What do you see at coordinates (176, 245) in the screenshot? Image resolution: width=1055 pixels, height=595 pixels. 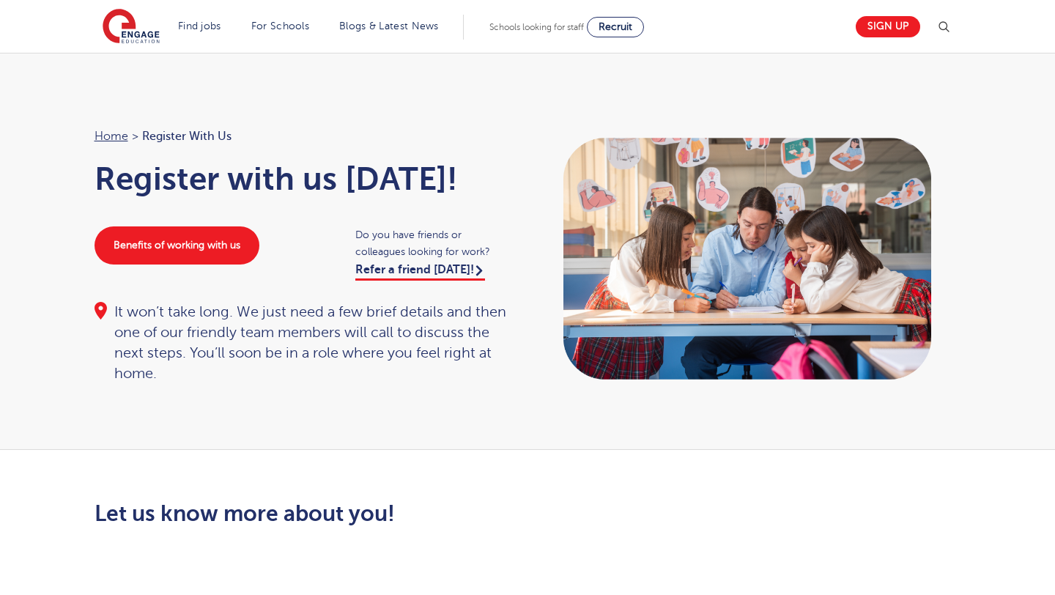 I see `a: Benefits of working with us` at bounding box center [176, 245].